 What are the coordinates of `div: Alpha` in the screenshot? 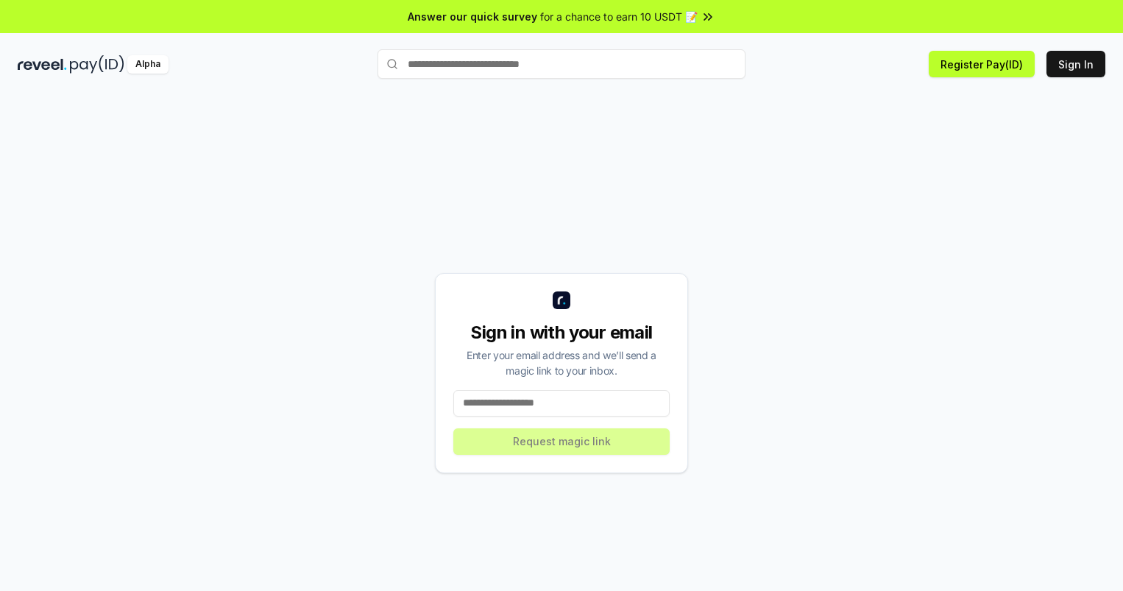 It's located at (148, 64).